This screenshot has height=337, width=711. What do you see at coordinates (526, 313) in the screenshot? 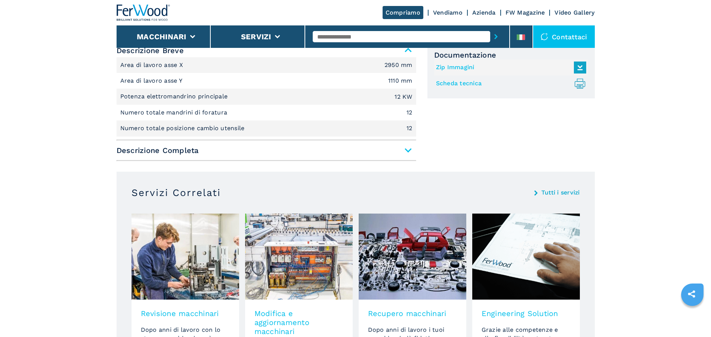
I see `h3: Engineering Solution` at bounding box center [526, 313].